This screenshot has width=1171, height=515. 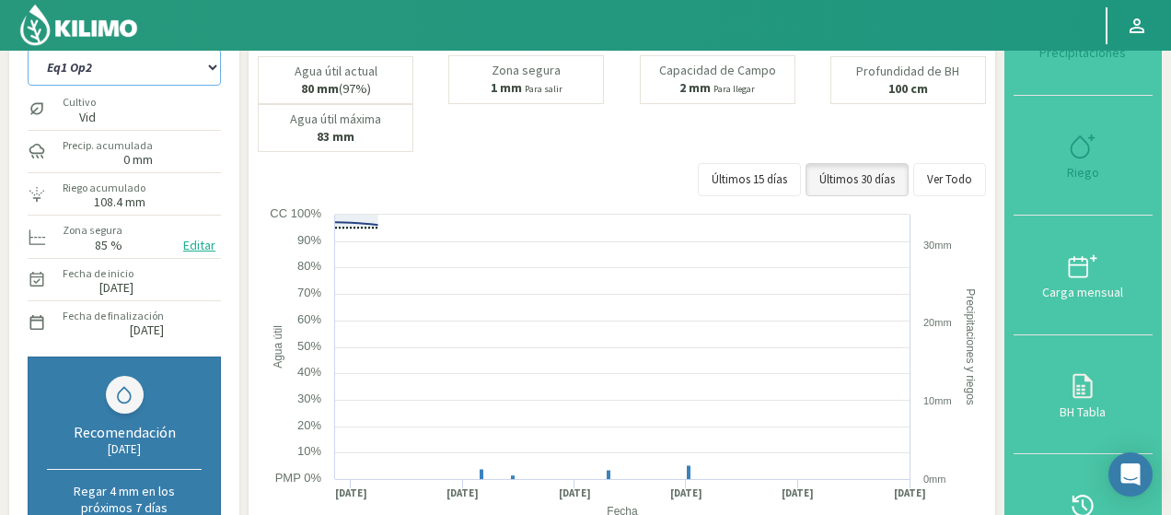 What do you see at coordinates (937, 322) in the screenshot?
I see `text: 20mm` at bounding box center [937, 322].